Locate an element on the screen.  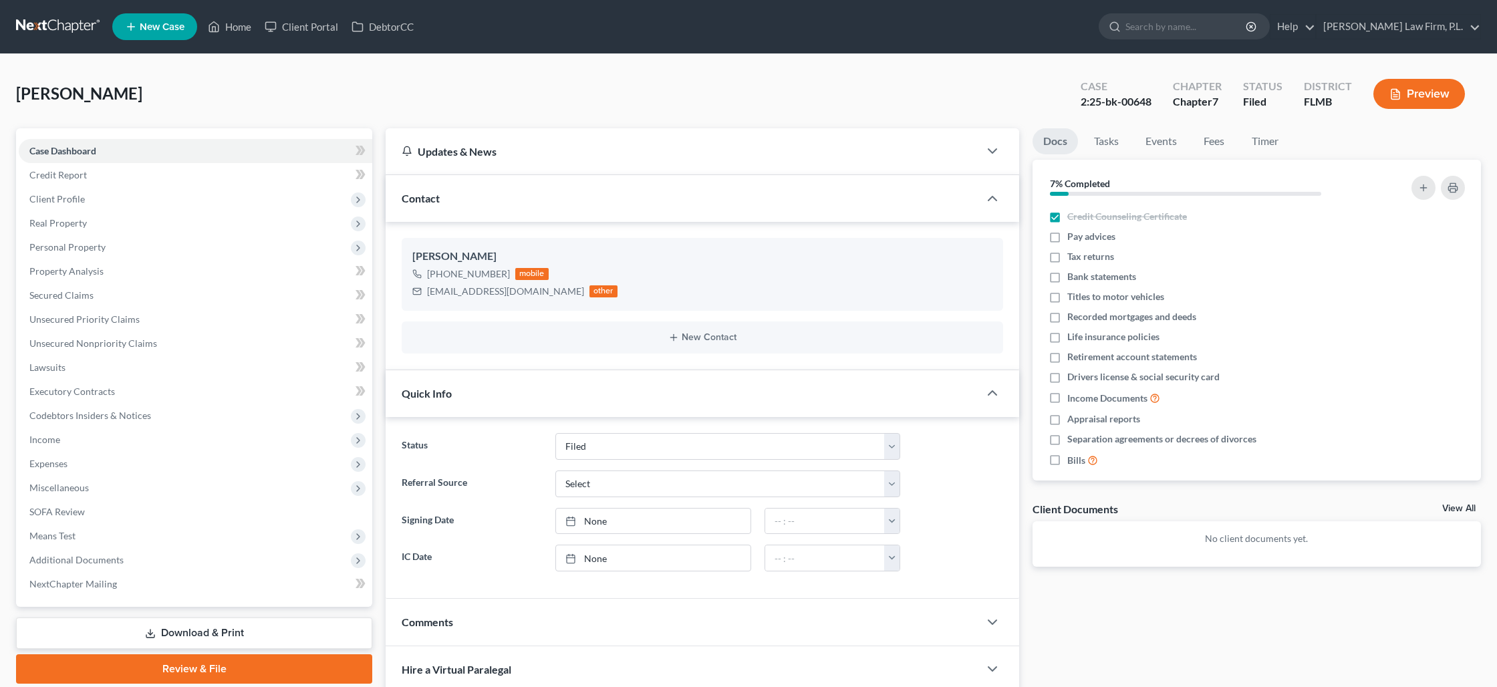
a: Tasks is located at coordinates (1106, 141).